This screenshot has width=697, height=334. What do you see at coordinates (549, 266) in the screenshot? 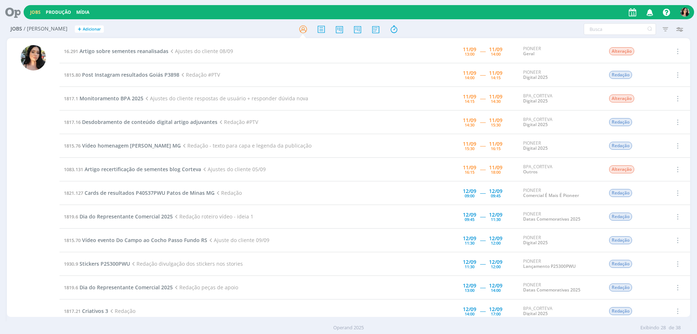
I see `a: Lançamento P25300PWU` at bounding box center [549, 266].